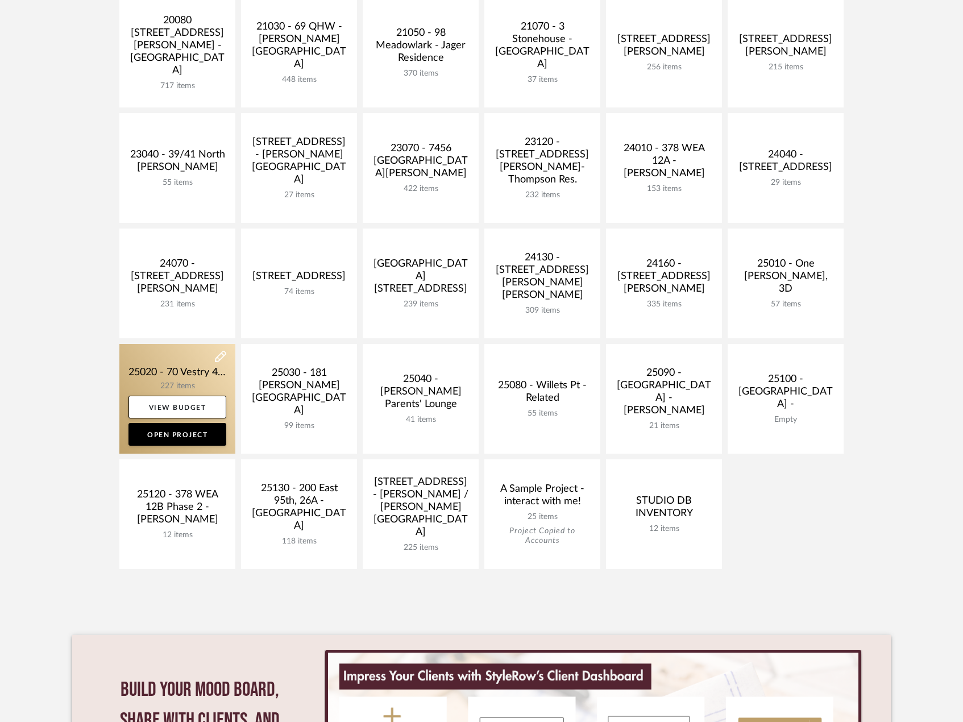 The height and width of the screenshot is (722, 963). Describe the element at coordinates (299, 80) in the screenshot. I see `div: 448 items` at that location.